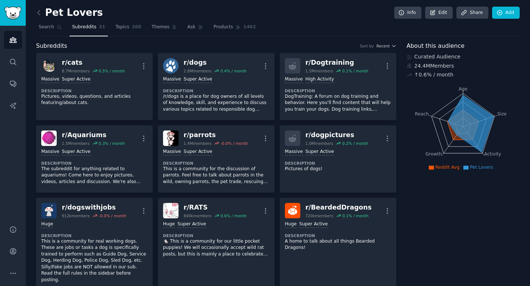 Image resolution: width=530 pixels, height=286 pixels. What do you see at coordinates (292, 211) in the screenshot?
I see `img: BeardedDragons` at bounding box center [292, 211].